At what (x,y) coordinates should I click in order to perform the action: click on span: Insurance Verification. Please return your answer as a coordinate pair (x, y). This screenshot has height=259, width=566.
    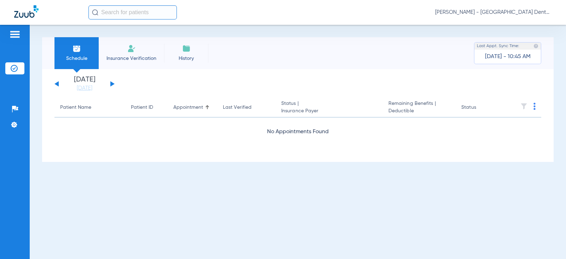
    Looking at the image, I should click on (131, 58).